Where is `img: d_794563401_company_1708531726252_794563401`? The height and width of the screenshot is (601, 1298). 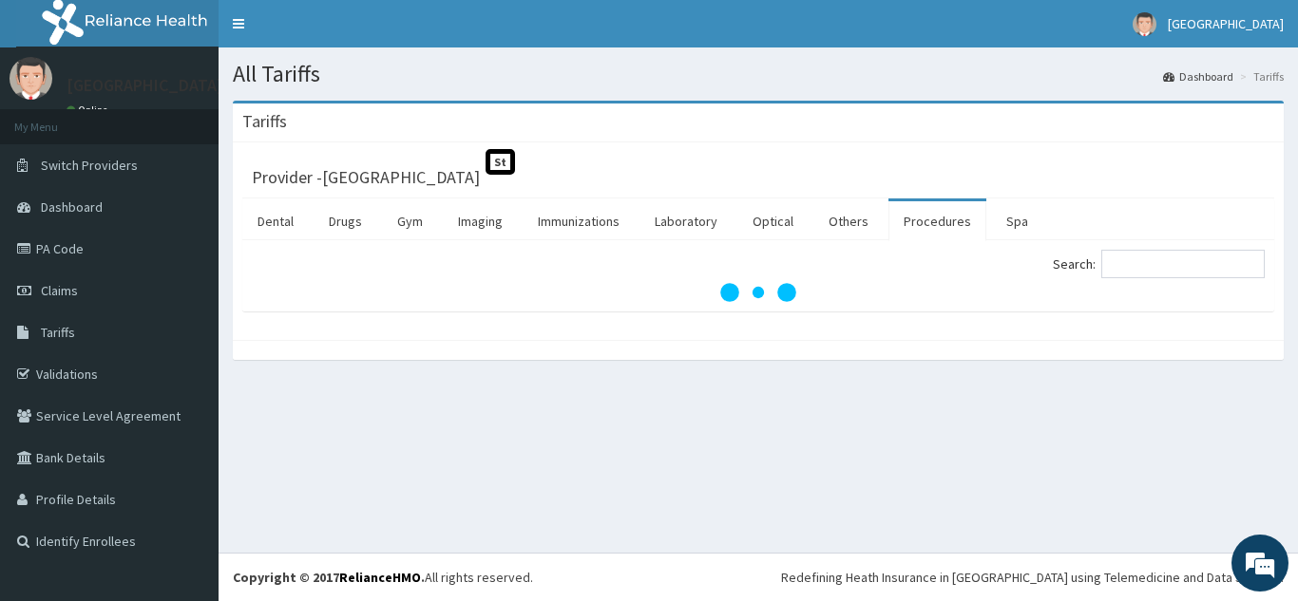
img: d_794563401_company_1708531726252_794563401 is located at coordinates (56, 119).